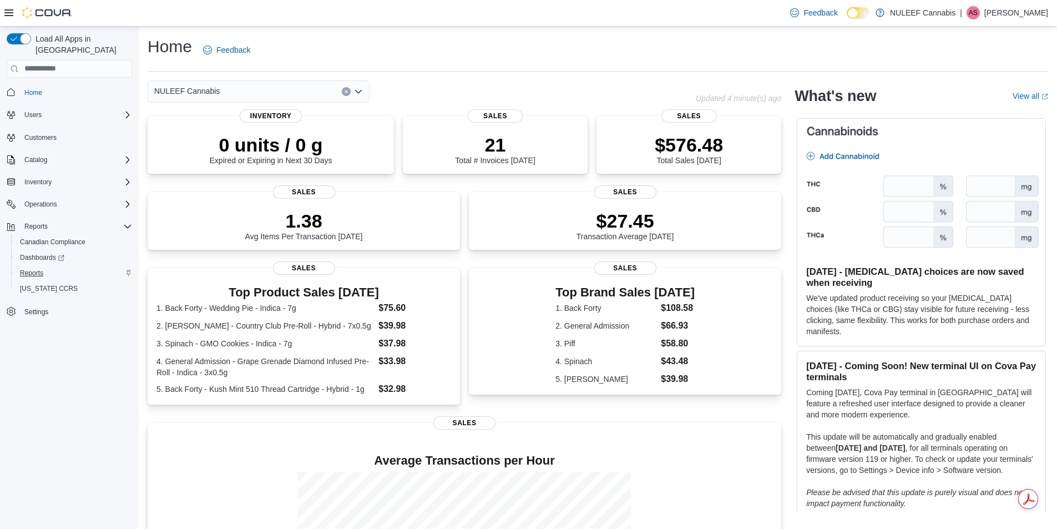 The width and height of the screenshot is (1057, 529). What do you see at coordinates (606, 308) in the screenshot?
I see `dt: 1. Back Forty` at bounding box center [606, 308].